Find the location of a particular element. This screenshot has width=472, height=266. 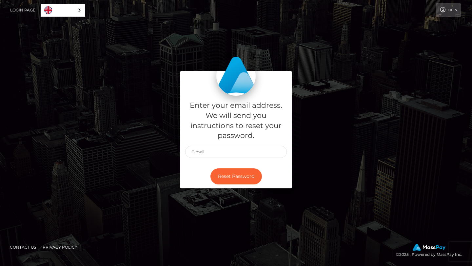

div: © 2025 , Powered by MassPay Inc. is located at coordinates (431, 251).